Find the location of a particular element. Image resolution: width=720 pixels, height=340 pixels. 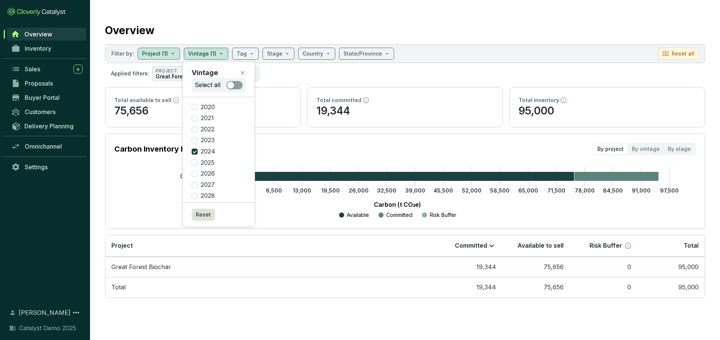

span: Proposals is located at coordinates (39, 83).